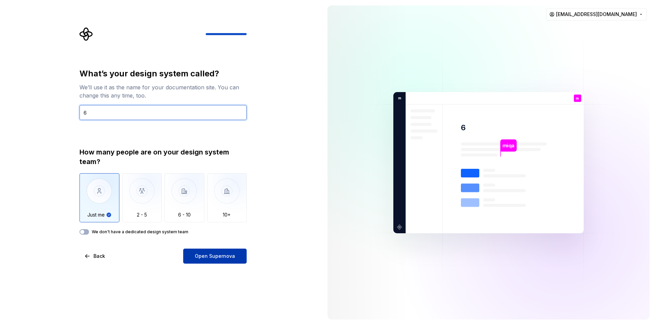 The image size is (655, 325). Describe the element at coordinates (577, 108) in the screenshot. I see `p: ceo` at that location.